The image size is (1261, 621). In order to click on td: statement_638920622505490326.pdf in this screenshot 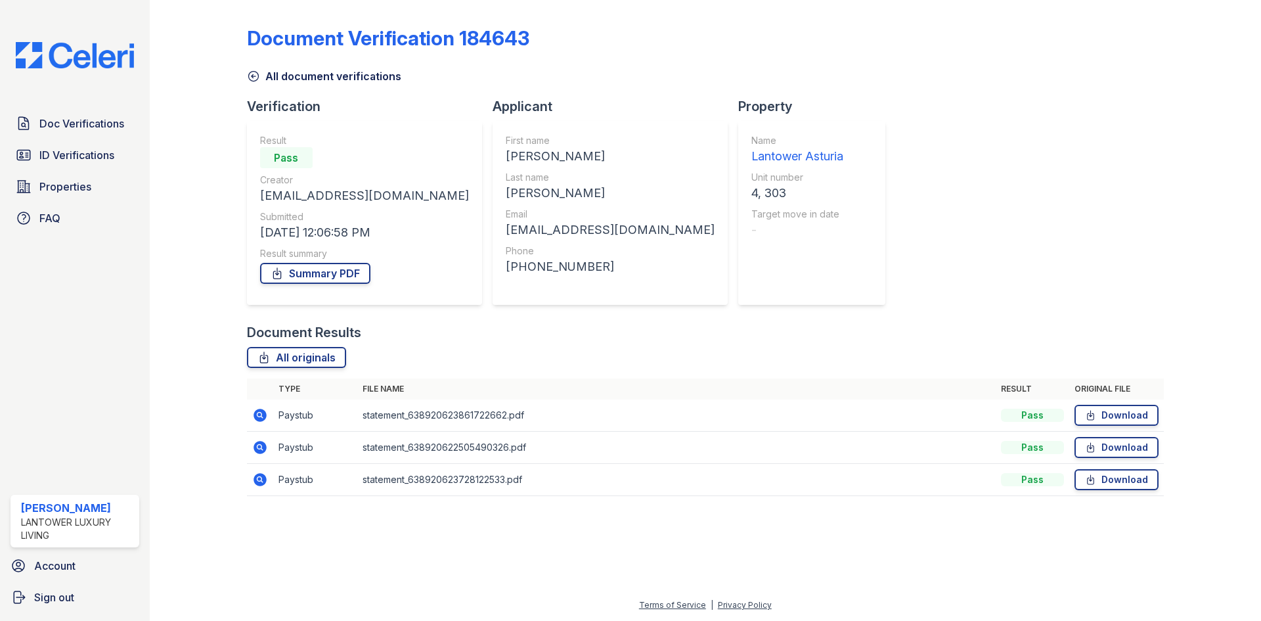, I will do `click(677, 447)`.